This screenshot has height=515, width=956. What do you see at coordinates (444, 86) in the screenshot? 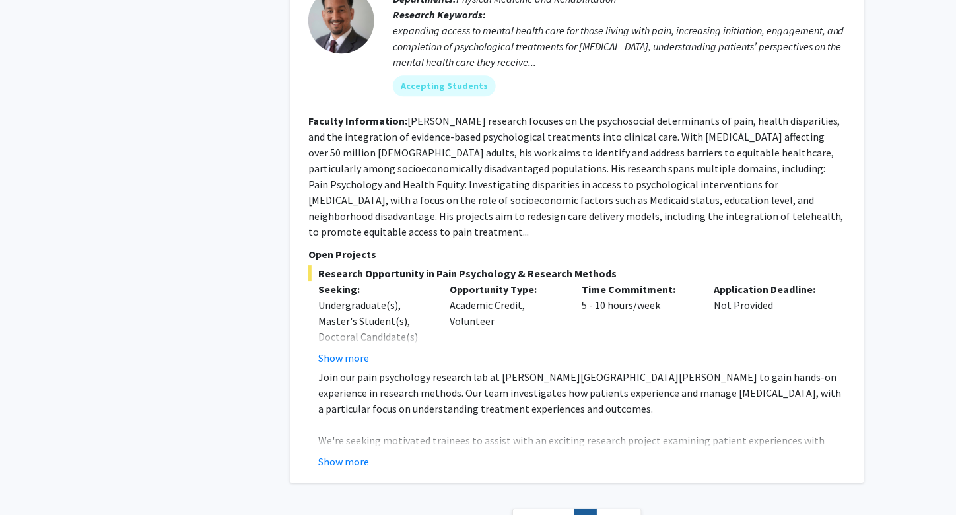
I see `mat-chip: Accepting Students` at bounding box center [444, 86].